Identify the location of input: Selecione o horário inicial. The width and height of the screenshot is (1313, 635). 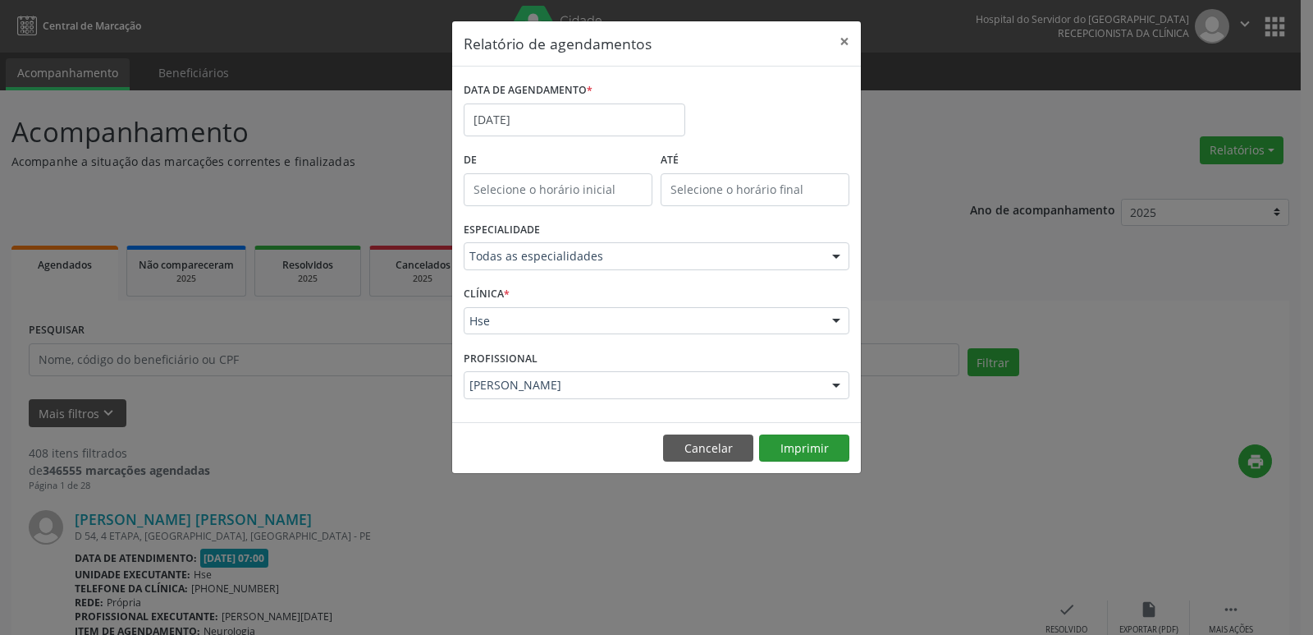
(558, 190).